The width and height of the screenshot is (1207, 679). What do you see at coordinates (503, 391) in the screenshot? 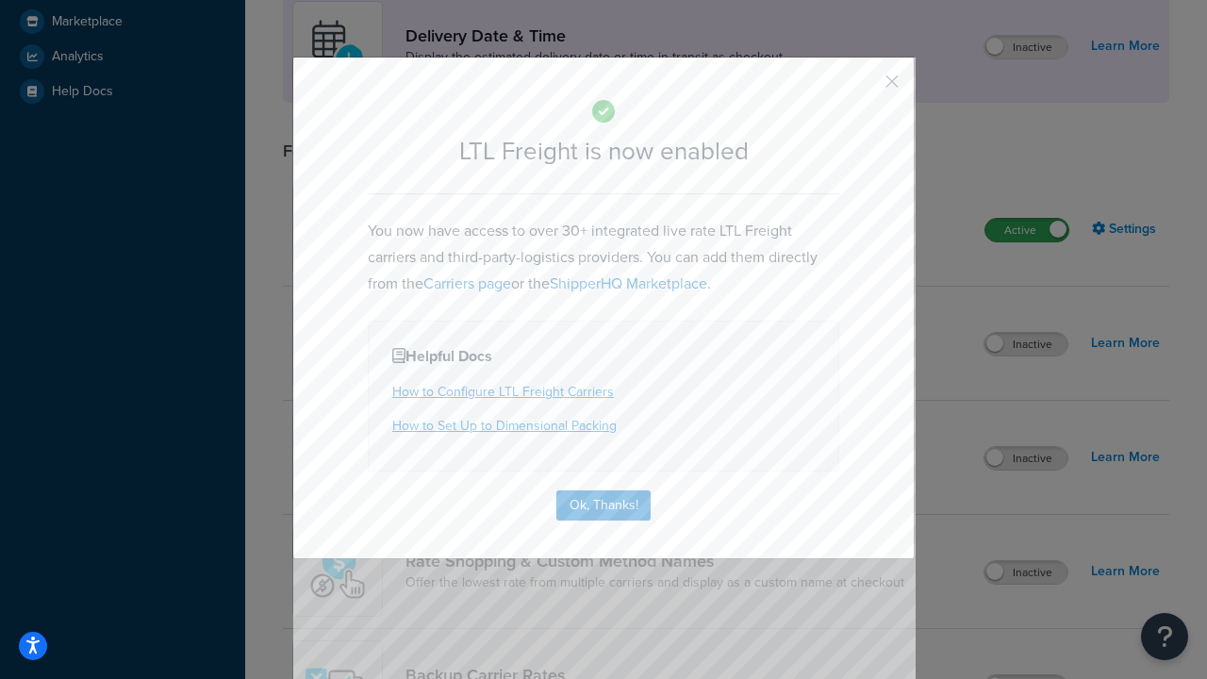
I see `a: How to Configure LTL Freight Carriers` at bounding box center [503, 391].